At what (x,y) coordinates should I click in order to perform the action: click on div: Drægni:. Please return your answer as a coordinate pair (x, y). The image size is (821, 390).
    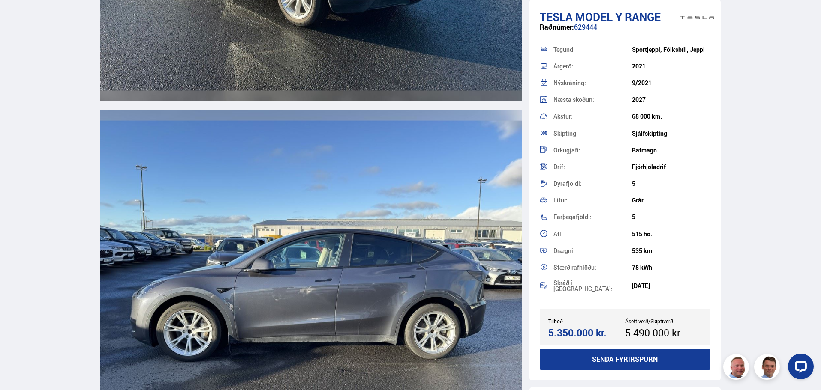
    Looking at the image, I should click on (592, 251).